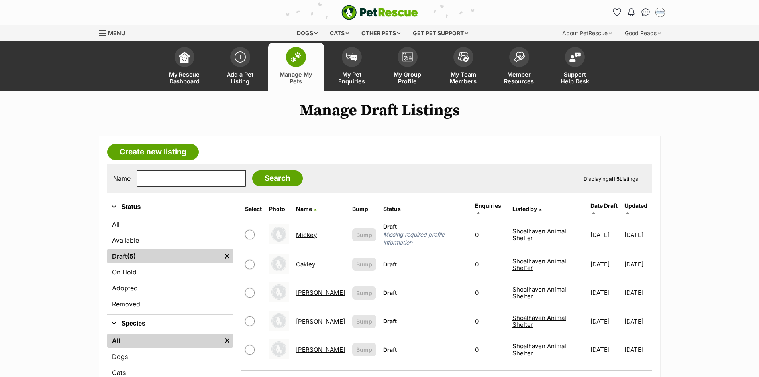  I want to click on button: Notifications, so click(632, 12).